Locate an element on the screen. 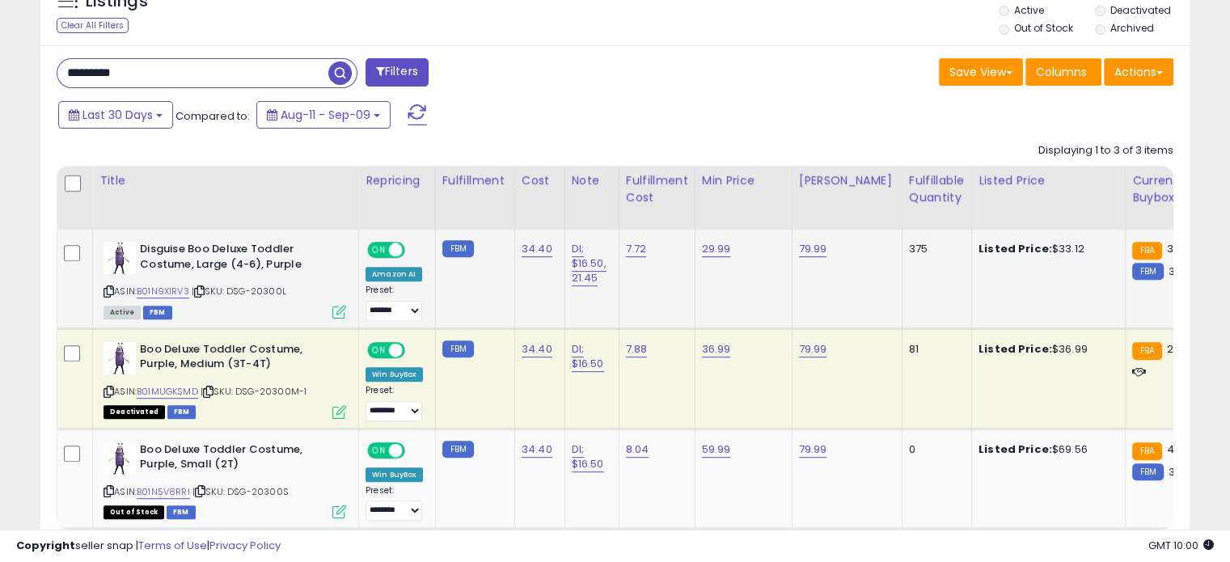 This screenshot has width=1230, height=562. span: Columns is located at coordinates (1061, 72).